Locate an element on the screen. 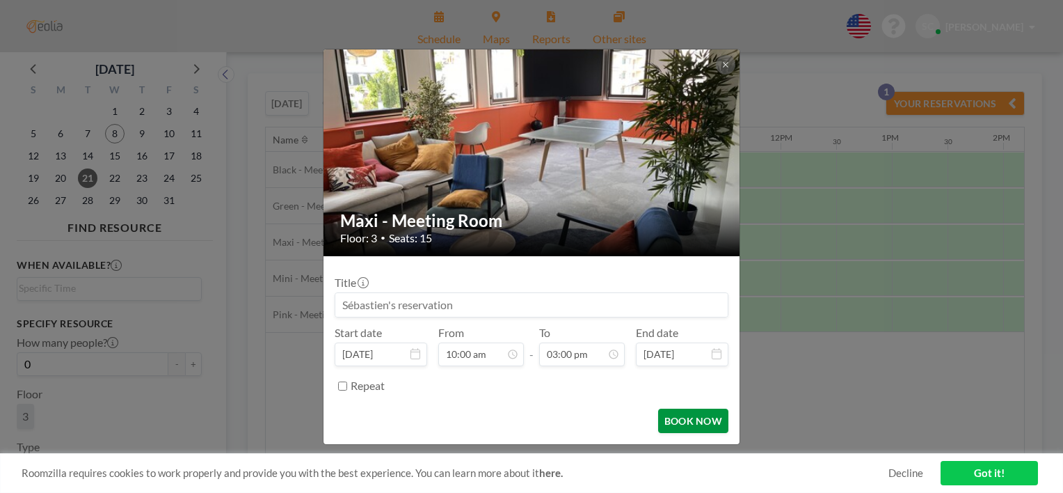 The width and height of the screenshot is (1063, 493). button: BOOK NOW is located at coordinates (693, 420).